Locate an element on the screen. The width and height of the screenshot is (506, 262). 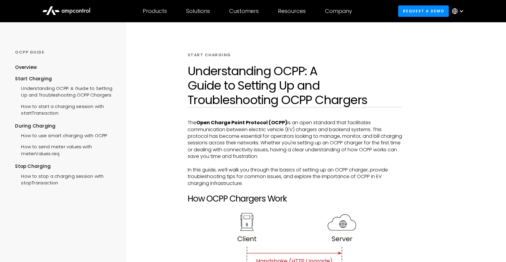
a: Overview is located at coordinates (26, 70).